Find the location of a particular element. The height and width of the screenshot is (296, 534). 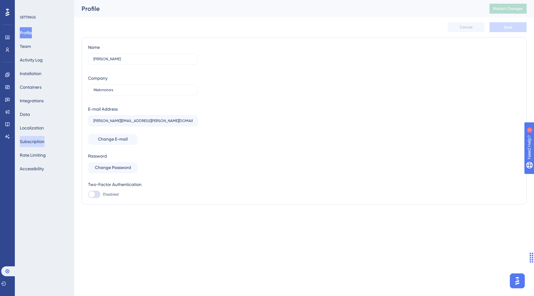

button: Profile is located at coordinates (26, 33).